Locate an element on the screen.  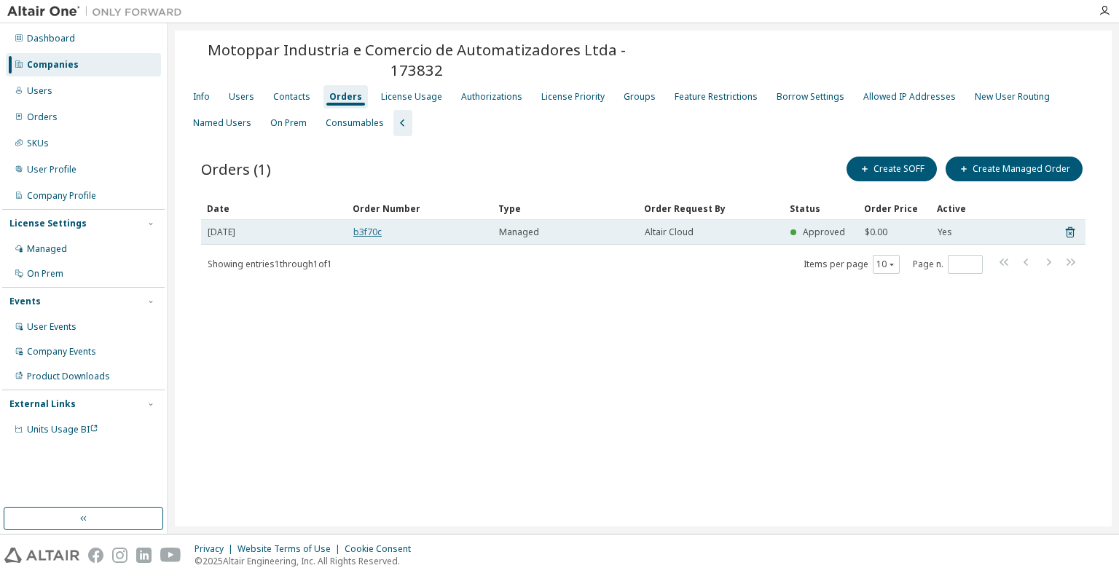
div: Borrow Settings is located at coordinates (810, 97).